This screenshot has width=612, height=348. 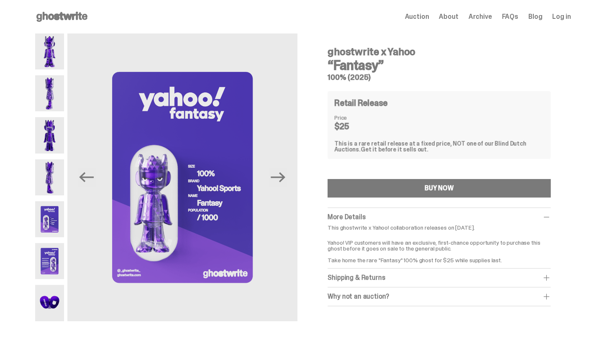 What do you see at coordinates (440, 188) in the screenshot?
I see `div: BUY NOW` at bounding box center [440, 188].